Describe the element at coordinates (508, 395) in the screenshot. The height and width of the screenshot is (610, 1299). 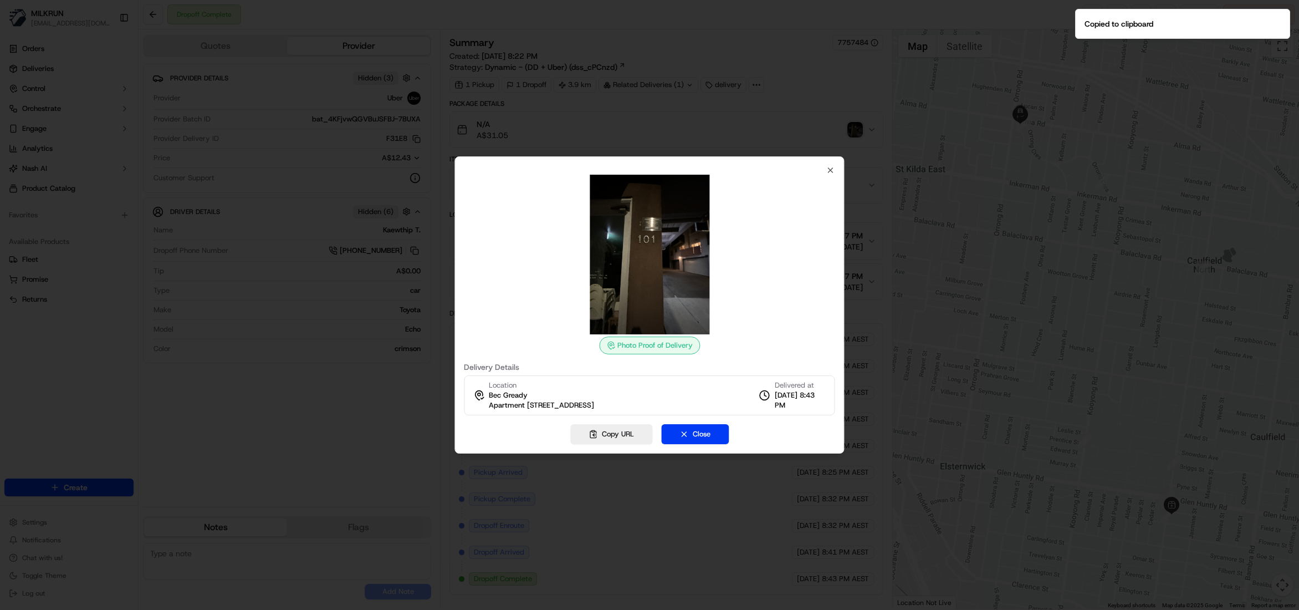
I see `span: Bec Gready` at that location.